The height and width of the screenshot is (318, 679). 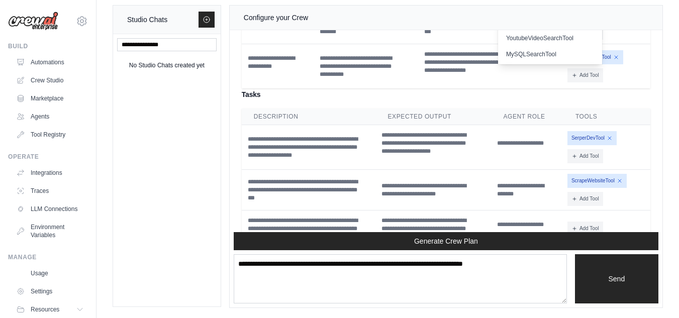 What do you see at coordinates (446, 241) in the screenshot?
I see `button: Generate Crew Plan` at bounding box center [446, 241].